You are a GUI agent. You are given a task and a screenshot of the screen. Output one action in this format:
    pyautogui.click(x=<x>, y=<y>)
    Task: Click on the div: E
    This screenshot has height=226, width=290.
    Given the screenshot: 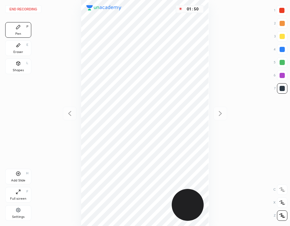 What is the action you would take?
    pyautogui.click(x=27, y=45)
    